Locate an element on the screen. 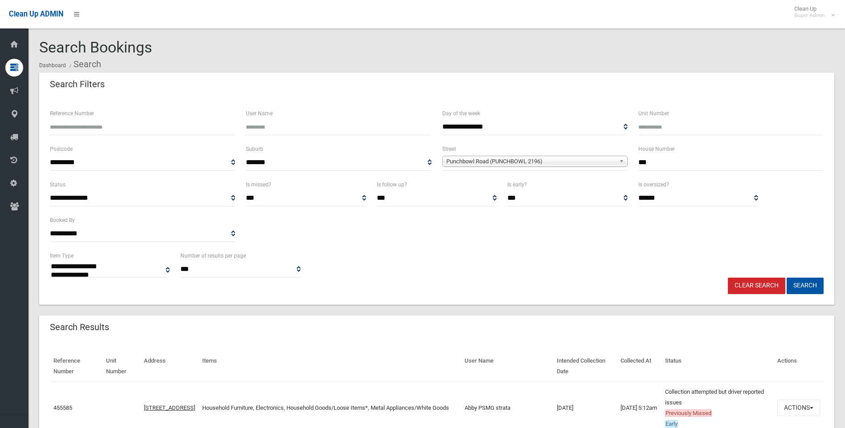 This screenshot has width=845, height=428. a: Dashboard is located at coordinates (53, 65).